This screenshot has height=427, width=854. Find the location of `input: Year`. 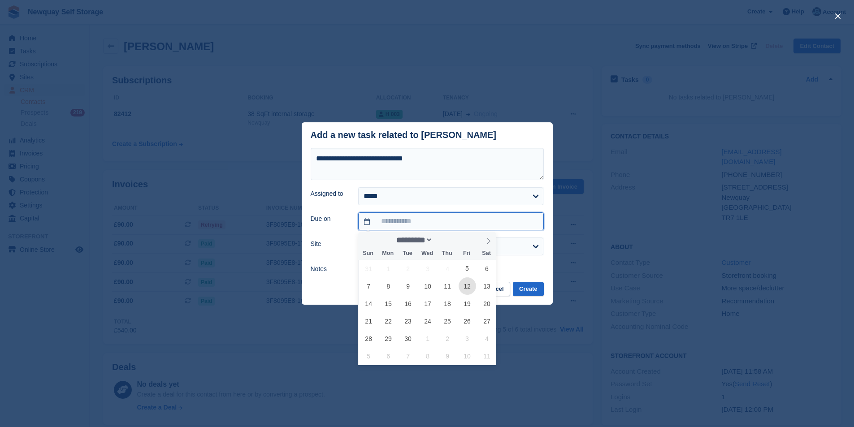

input: Year is located at coordinates (447, 240).